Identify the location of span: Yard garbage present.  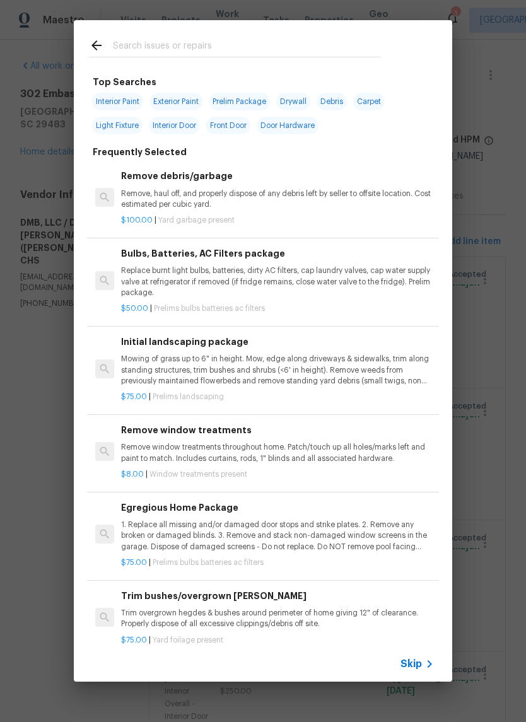
(196, 220).